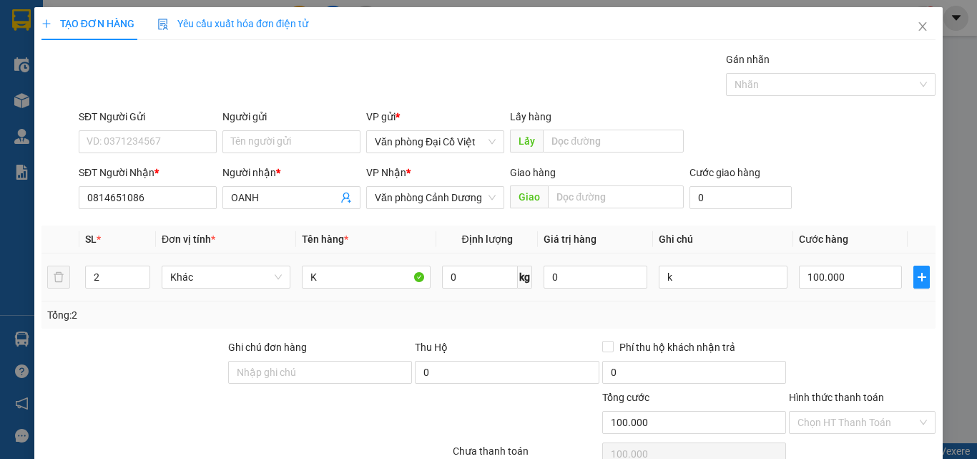 The height and width of the screenshot is (459, 977). What do you see at coordinates (525, 277) in the screenshot?
I see `span: kg` at bounding box center [525, 277].